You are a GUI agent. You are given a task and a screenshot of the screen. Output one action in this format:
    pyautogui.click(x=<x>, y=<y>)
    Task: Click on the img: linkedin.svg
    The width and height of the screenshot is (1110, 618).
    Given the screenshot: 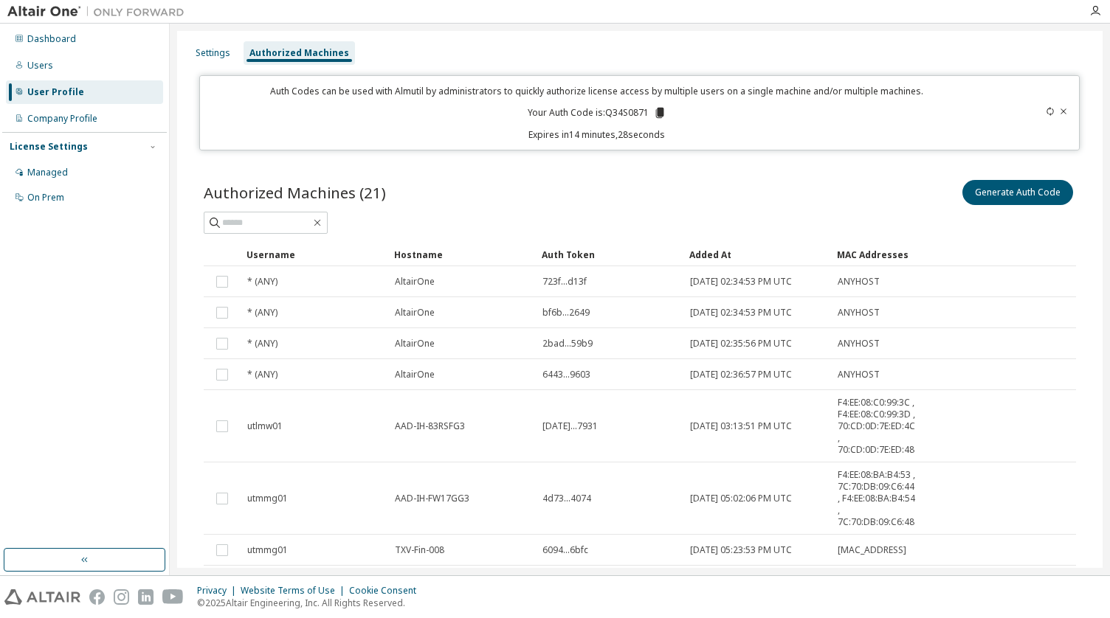 What is the action you would take?
    pyautogui.click(x=145, y=597)
    